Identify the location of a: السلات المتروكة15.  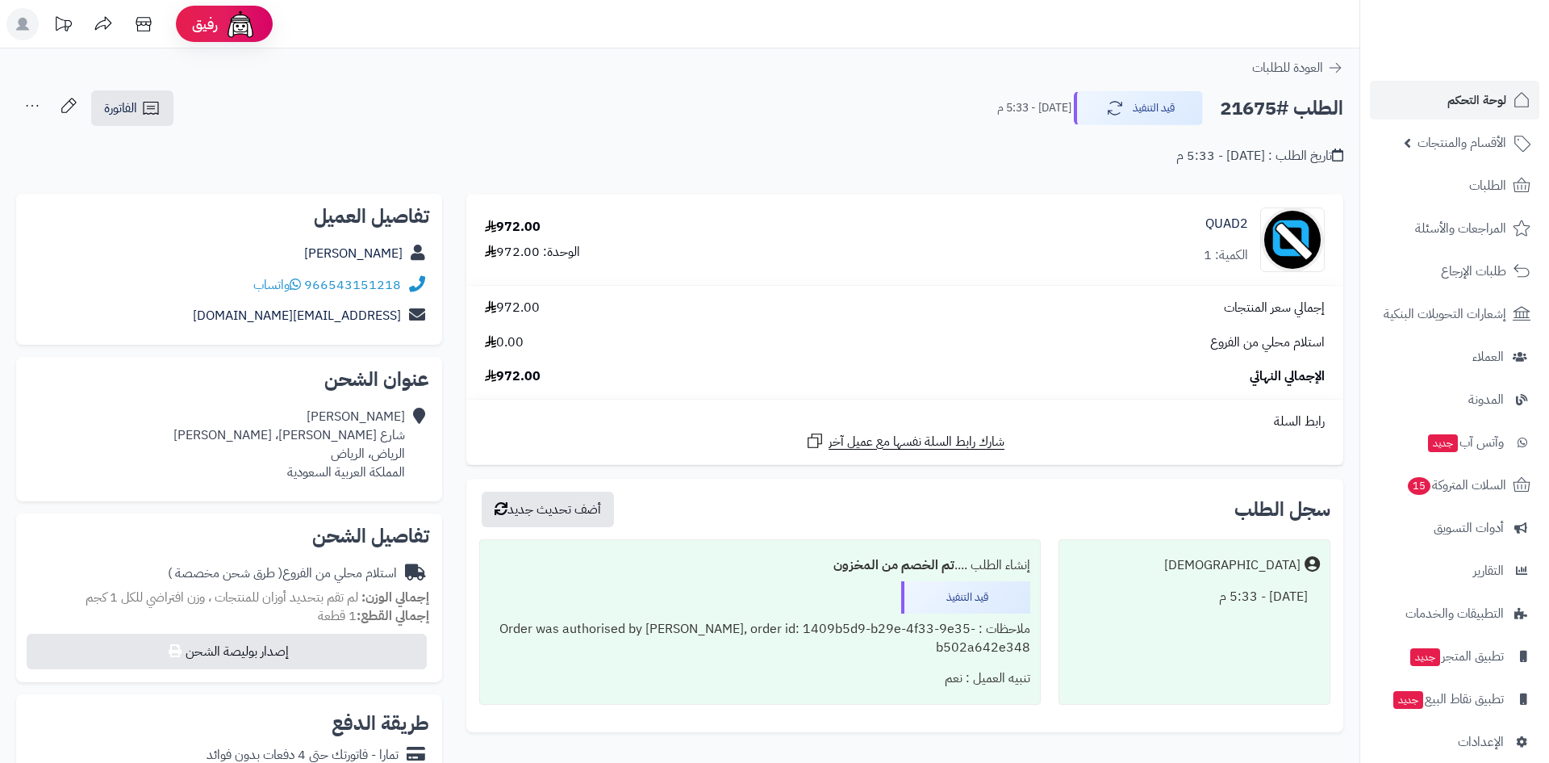
(1455, 485).